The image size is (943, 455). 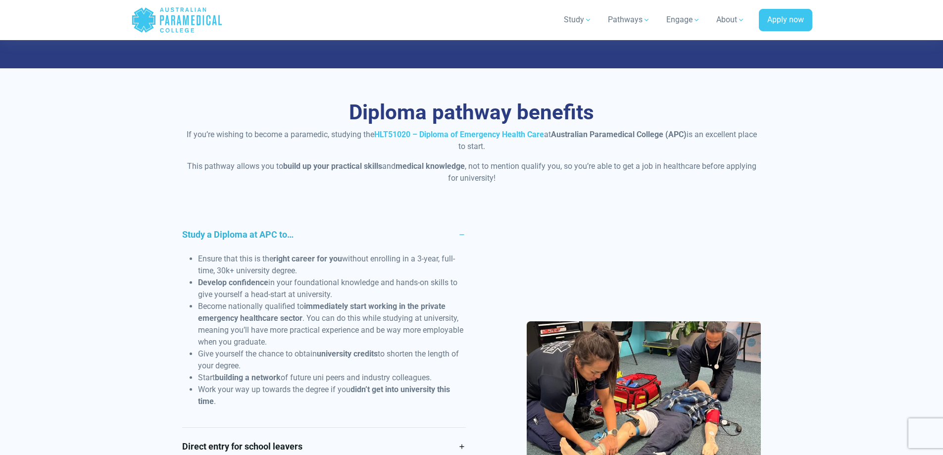 I want to click on a: Australian Paramedical College, so click(x=177, y=20).